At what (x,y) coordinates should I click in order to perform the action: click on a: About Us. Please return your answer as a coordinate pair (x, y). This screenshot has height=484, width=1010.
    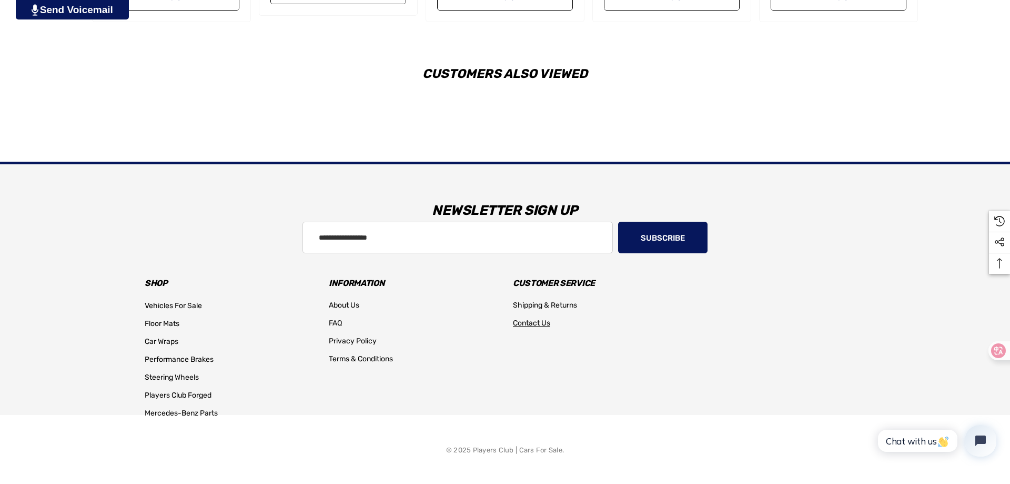
    Looking at the image, I should click on (344, 305).